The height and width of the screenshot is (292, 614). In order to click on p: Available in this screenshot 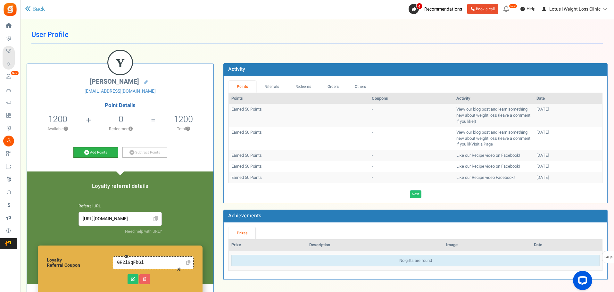, I will do `click(58, 129)`.